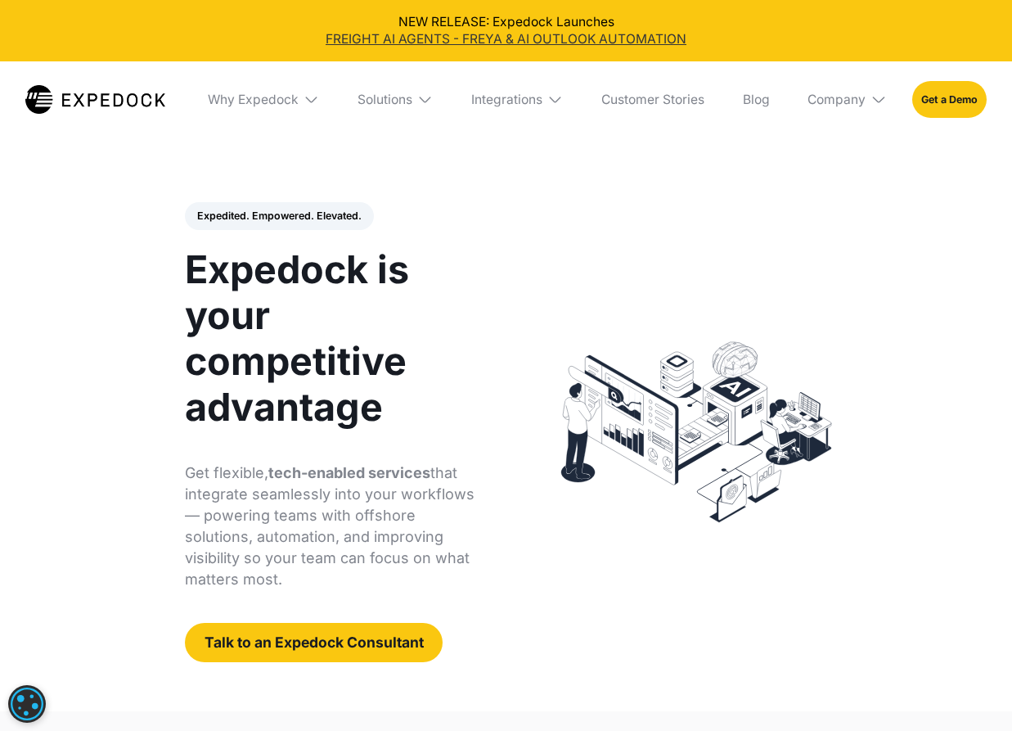  Describe the element at coordinates (349, 472) in the screenshot. I see `strong: tech-enabled services` at that location.